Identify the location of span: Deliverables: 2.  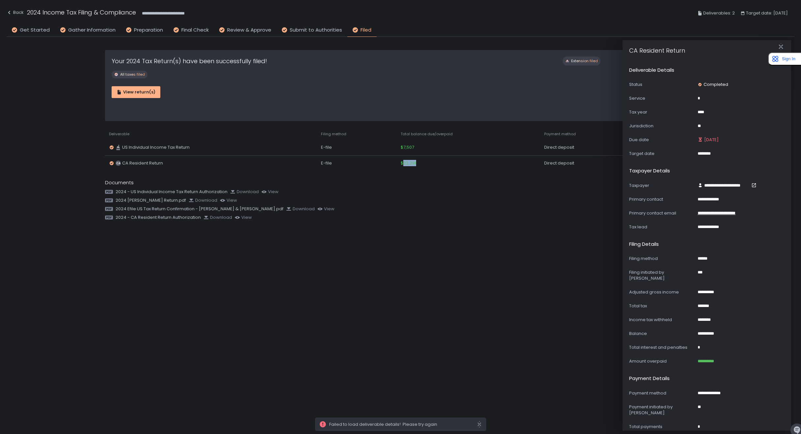
(719, 13).